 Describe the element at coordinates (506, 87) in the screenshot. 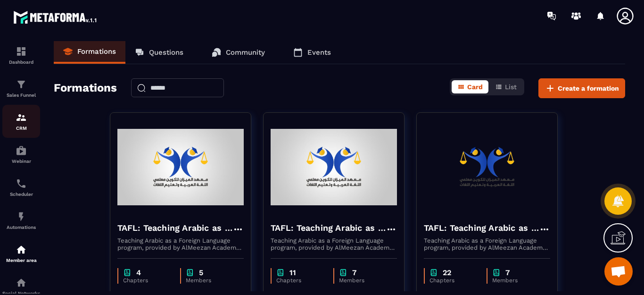

I see `button: List` at that location.